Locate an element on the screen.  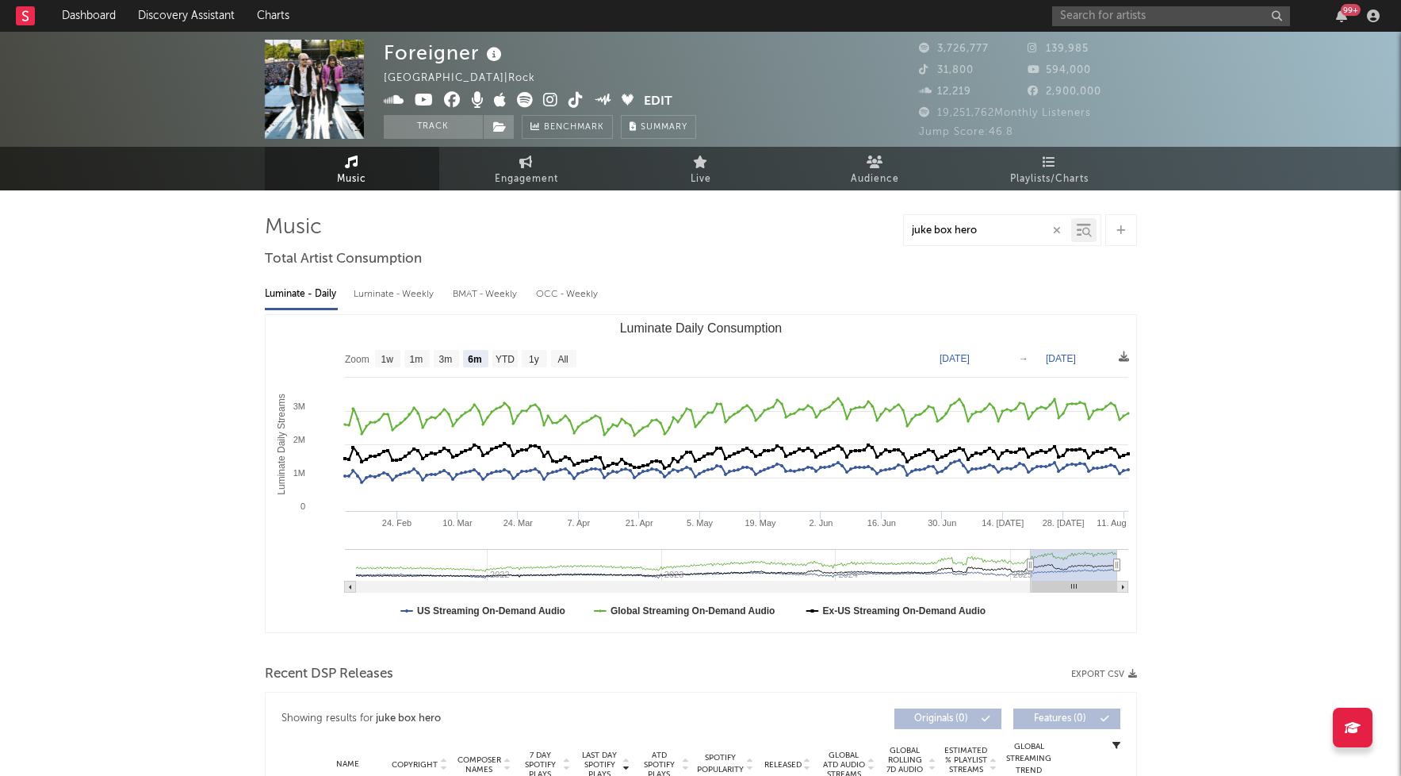
text: 16. Jun is located at coordinates (881, 523).